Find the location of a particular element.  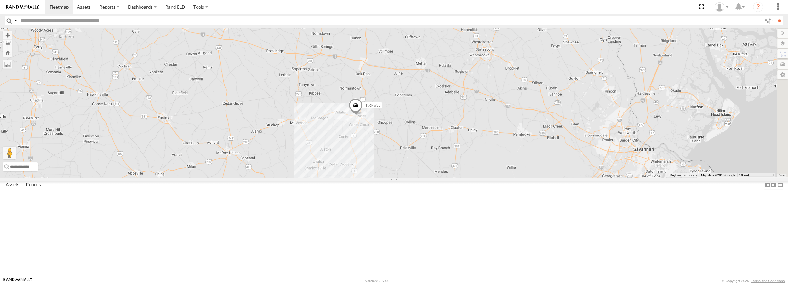

button: Zoom Home is located at coordinates (8, 52).